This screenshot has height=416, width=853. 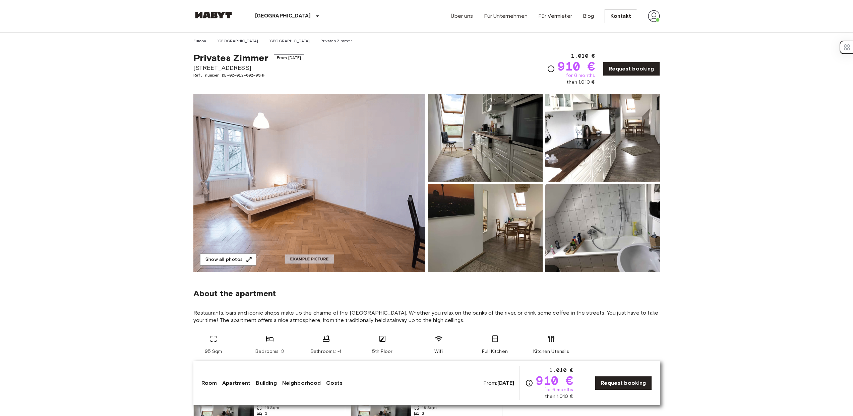 I want to click on span: Bedrooms: 3, so click(x=270, y=351).